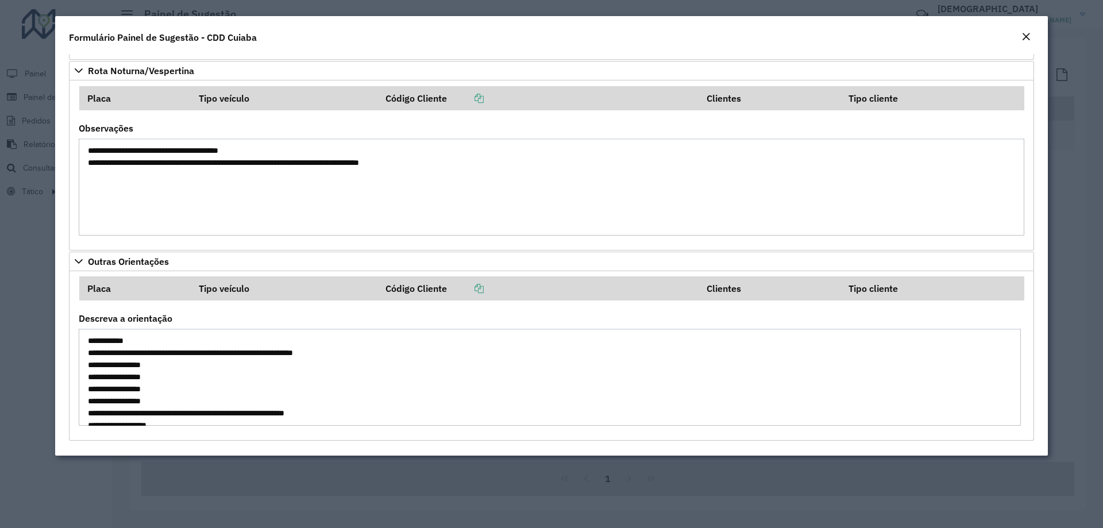 Image resolution: width=1103 pixels, height=528 pixels. What do you see at coordinates (1026, 37) in the screenshot?
I see `em: Fechar` at bounding box center [1026, 37].